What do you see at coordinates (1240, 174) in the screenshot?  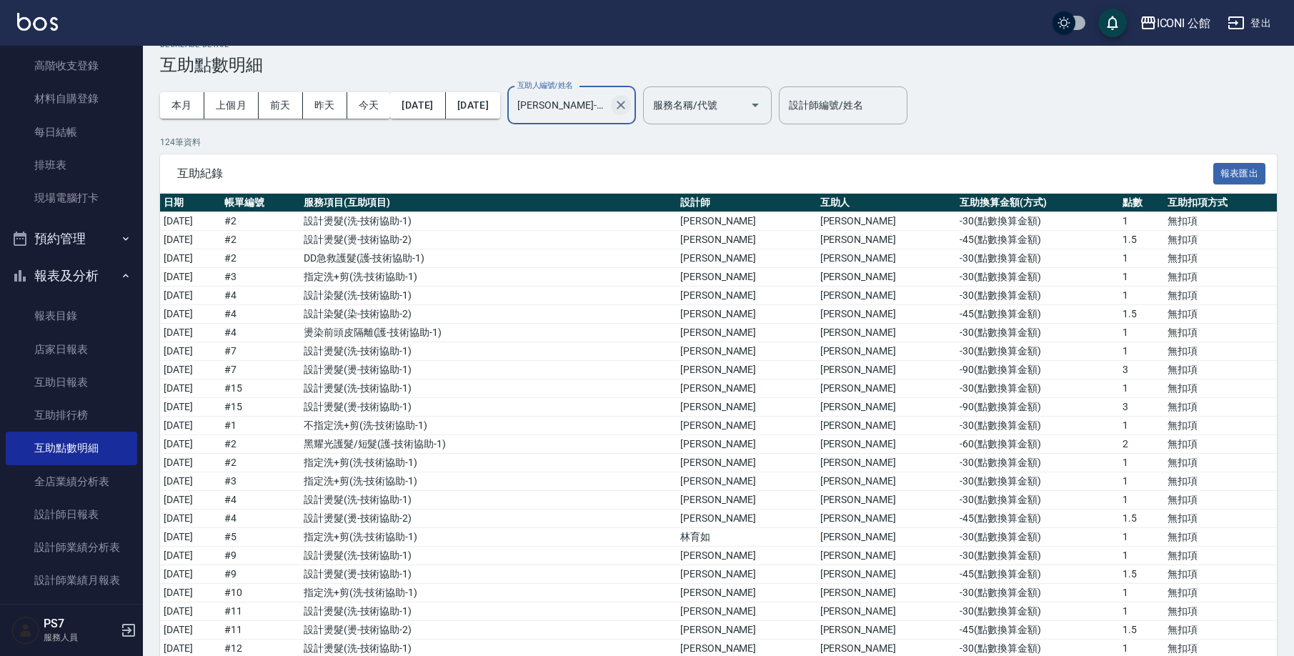 I see `button: 報表匯出` at bounding box center [1240, 174].